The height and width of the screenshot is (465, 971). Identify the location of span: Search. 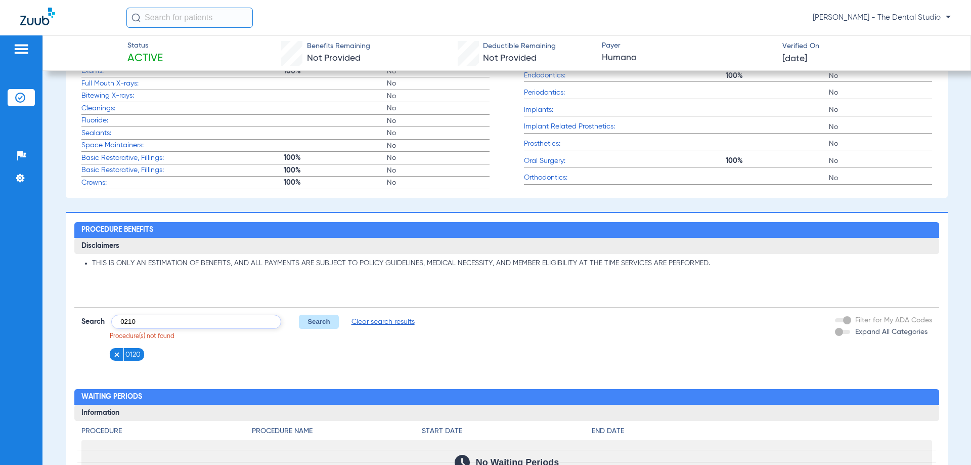
(93, 322).